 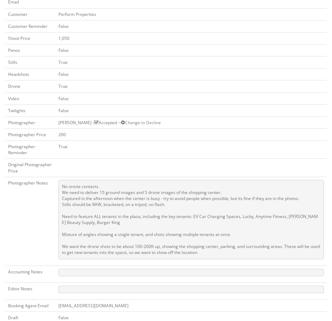 I want to click on td: 1,050, so click(x=191, y=38).